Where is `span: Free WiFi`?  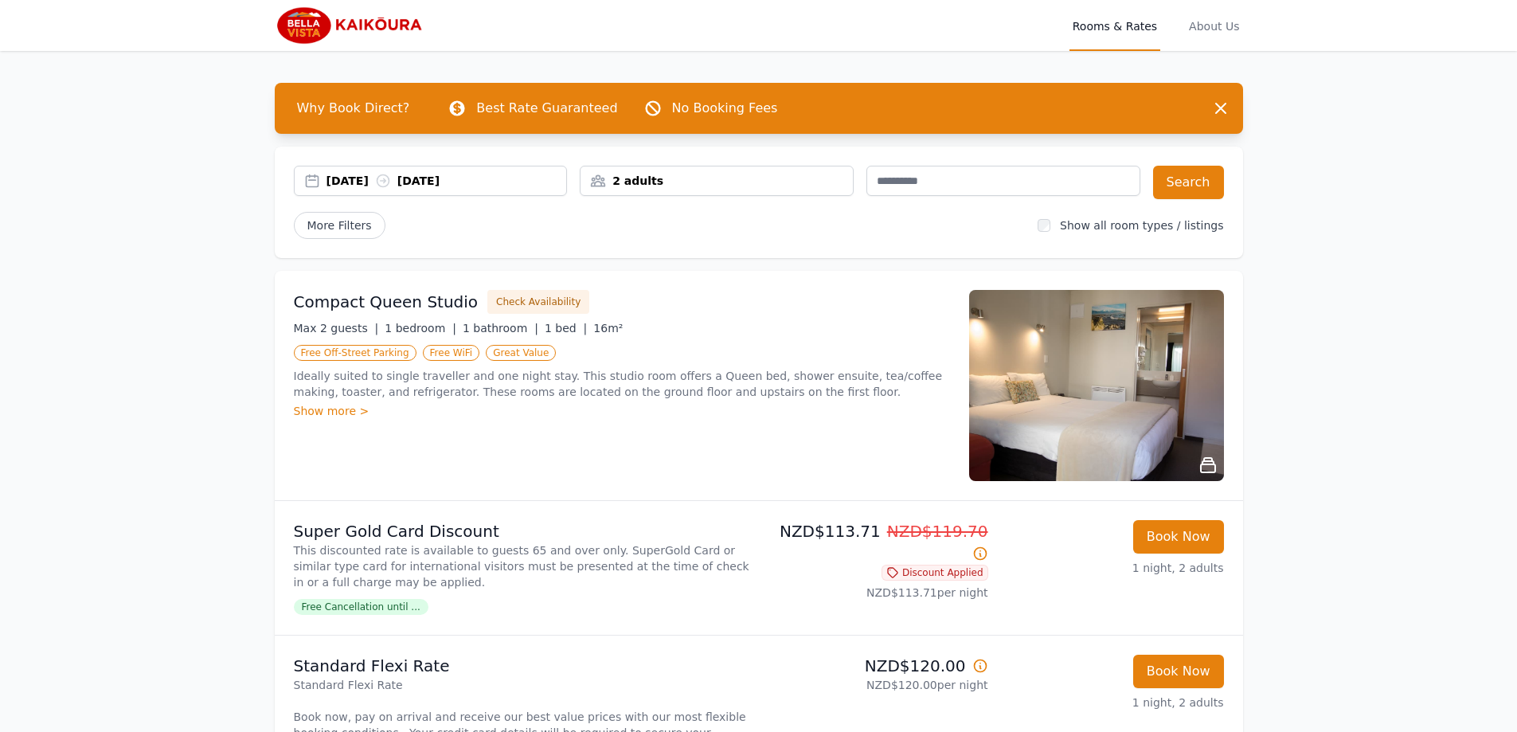
span: Free WiFi is located at coordinates (451, 353).